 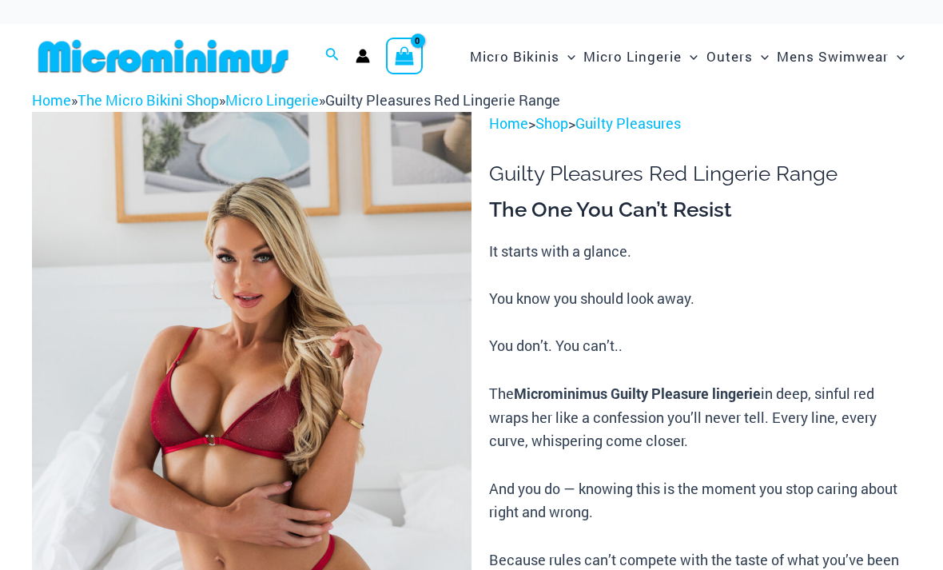 I want to click on a: Micro BikinisMenu ToggleMenu Toggle, so click(x=523, y=56).